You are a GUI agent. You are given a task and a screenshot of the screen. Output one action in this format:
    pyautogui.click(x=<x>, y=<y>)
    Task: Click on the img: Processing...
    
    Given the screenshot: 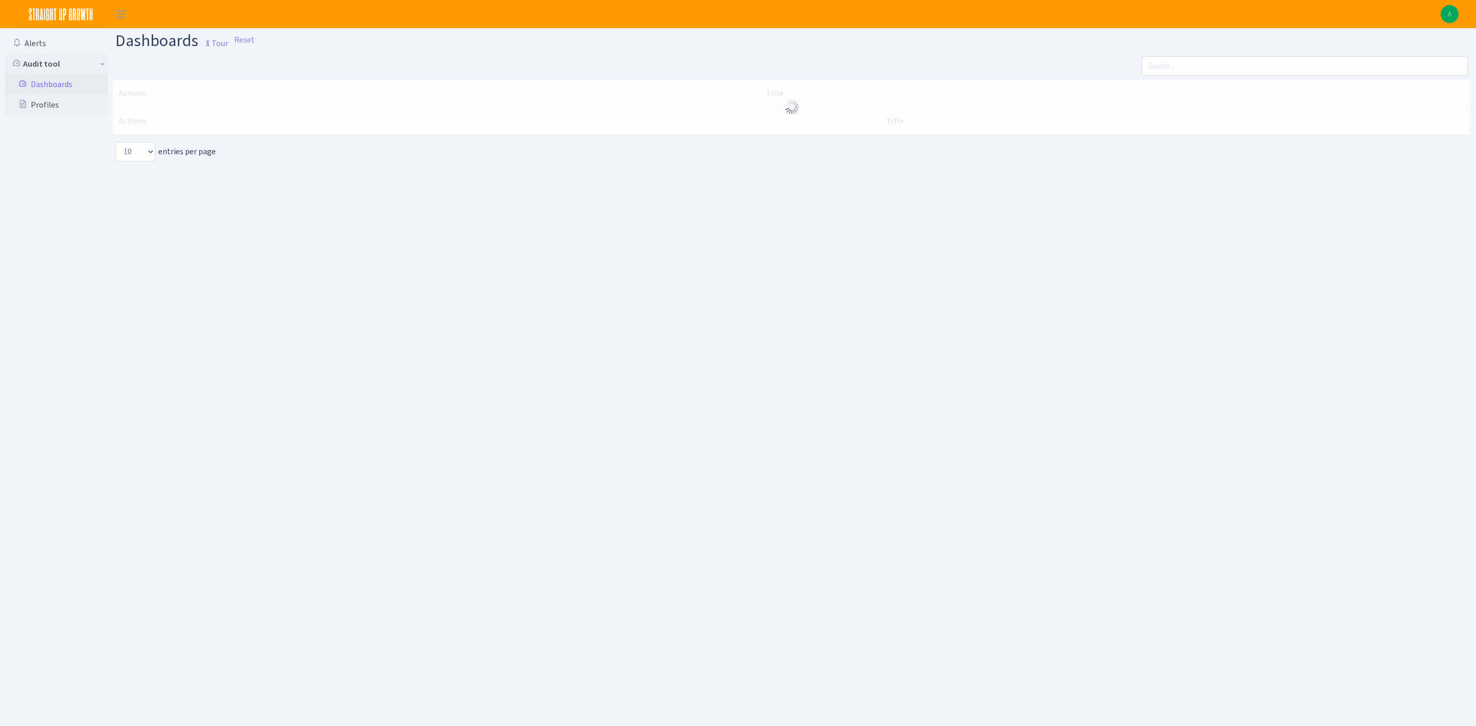 What is the action you would take?
    pyautogui.click(x=792, y=107)
    